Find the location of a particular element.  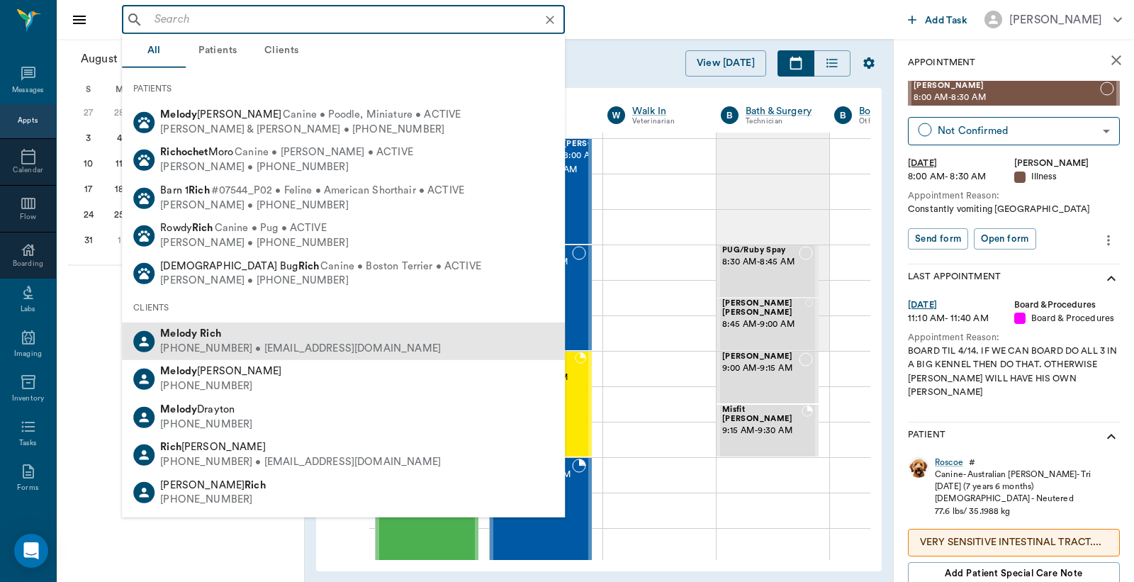

div: S is located at coordinates (89, 89).